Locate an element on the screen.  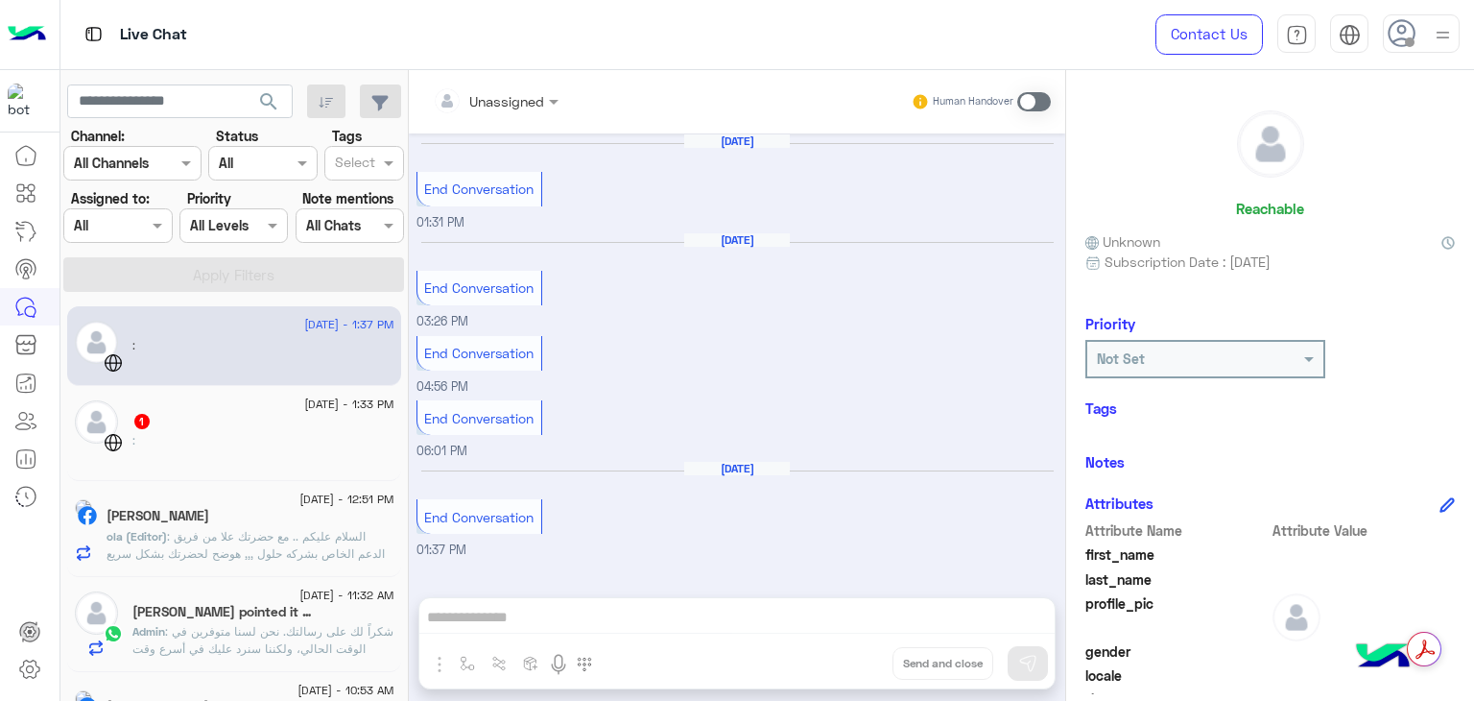
span: profile_pic is located at coordinates (1177, 615).